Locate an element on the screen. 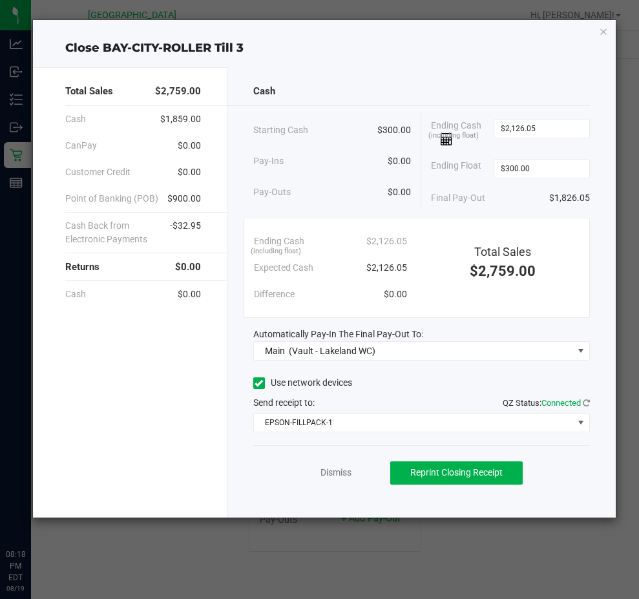 The height and width of the screenshot is (599, 639). span: Starting Cash is located at coordinates (280, 130).